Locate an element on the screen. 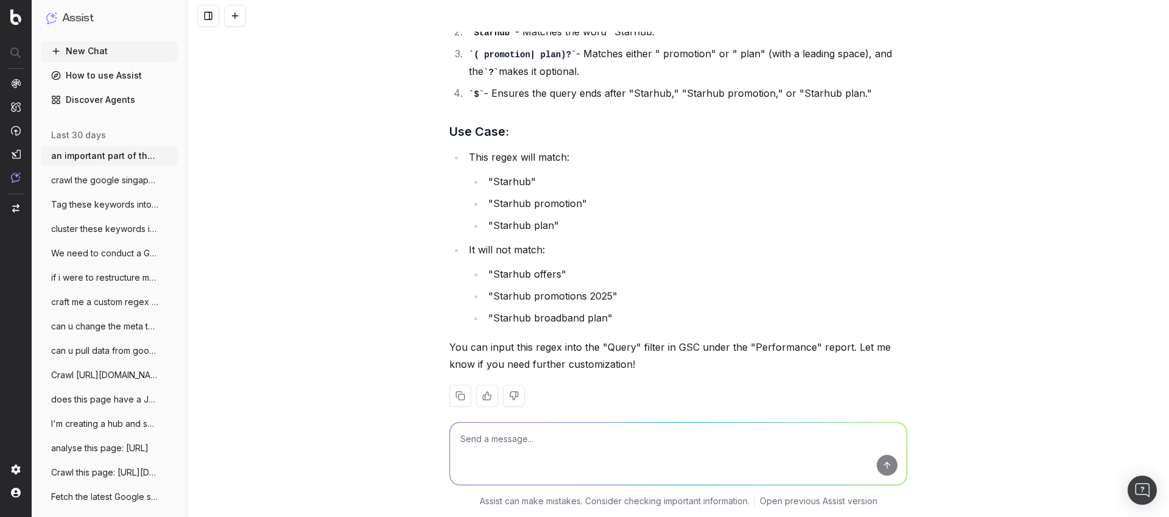 The image size is (1169, 517). span: can u pull data from google search conso is located at coordinates (105, 351).